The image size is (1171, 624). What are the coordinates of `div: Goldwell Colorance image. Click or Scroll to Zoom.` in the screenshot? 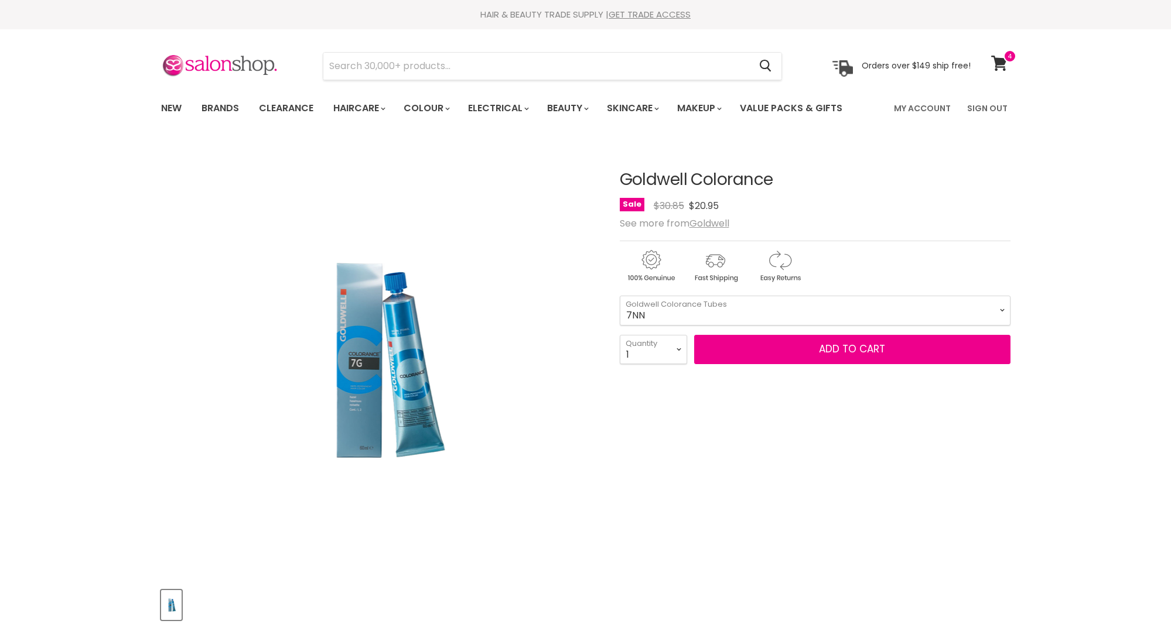 It's located at (380, 360).